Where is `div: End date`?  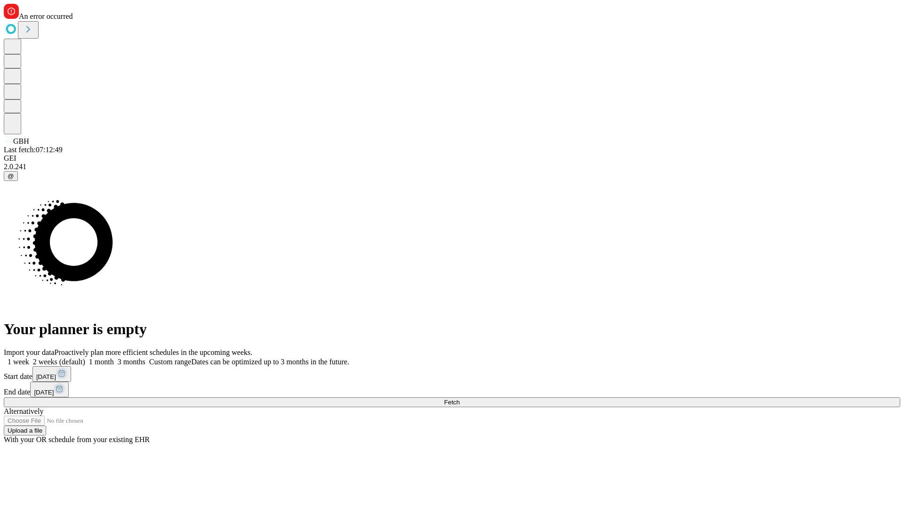
div: End date is located at coordinates (452, 389).